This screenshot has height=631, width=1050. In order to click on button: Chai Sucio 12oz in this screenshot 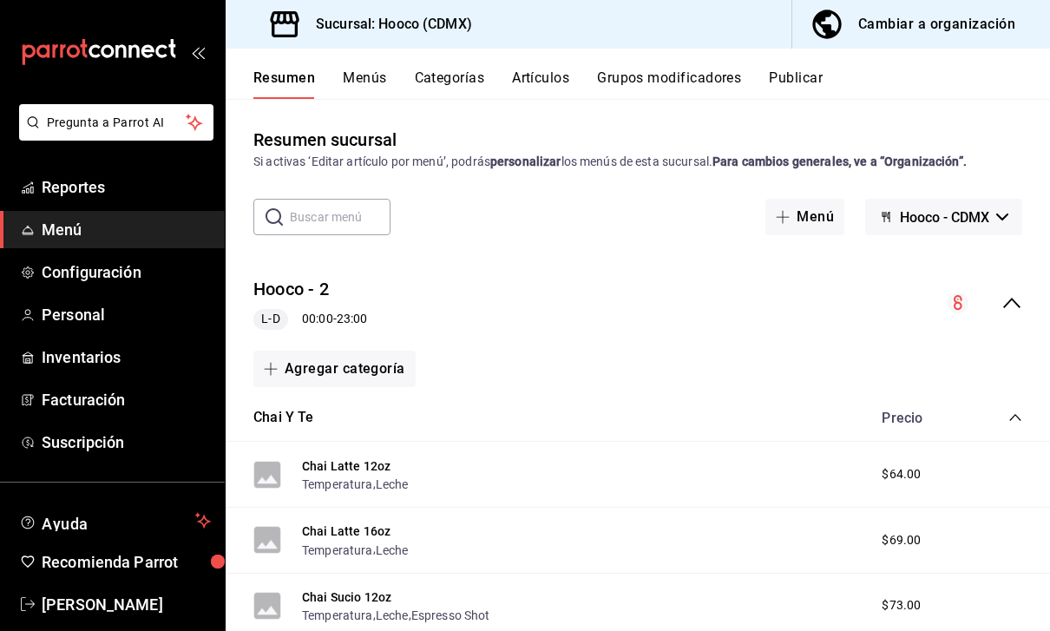, I will do `click(346, 597)`.